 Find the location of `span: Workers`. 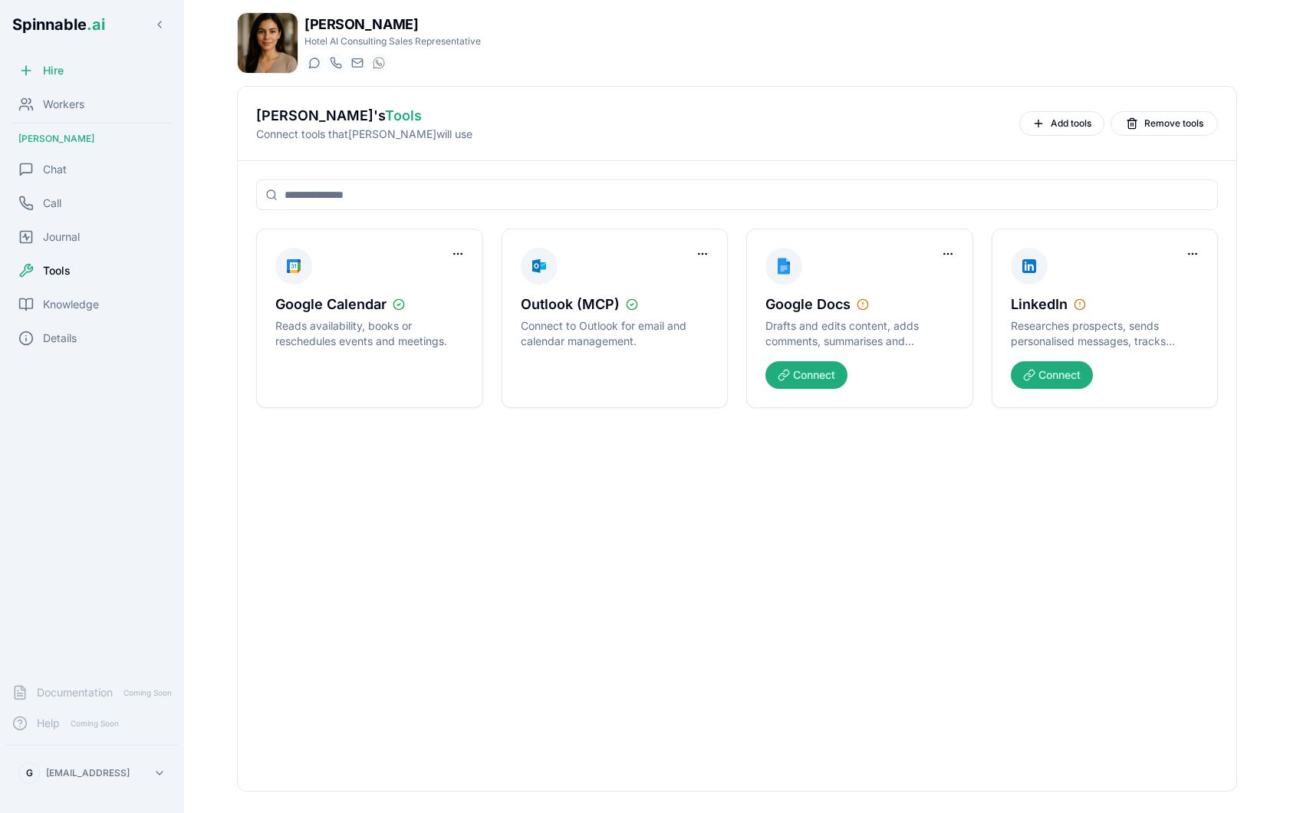

span: Workers is located at coordinates (64, 104).